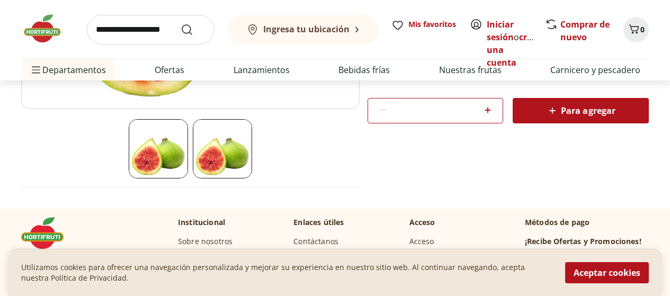 The image size is (670, 296). Describe the element at coordinates (607, 273) in the screenshot. I see `font: Aceptar cookies` at that location.